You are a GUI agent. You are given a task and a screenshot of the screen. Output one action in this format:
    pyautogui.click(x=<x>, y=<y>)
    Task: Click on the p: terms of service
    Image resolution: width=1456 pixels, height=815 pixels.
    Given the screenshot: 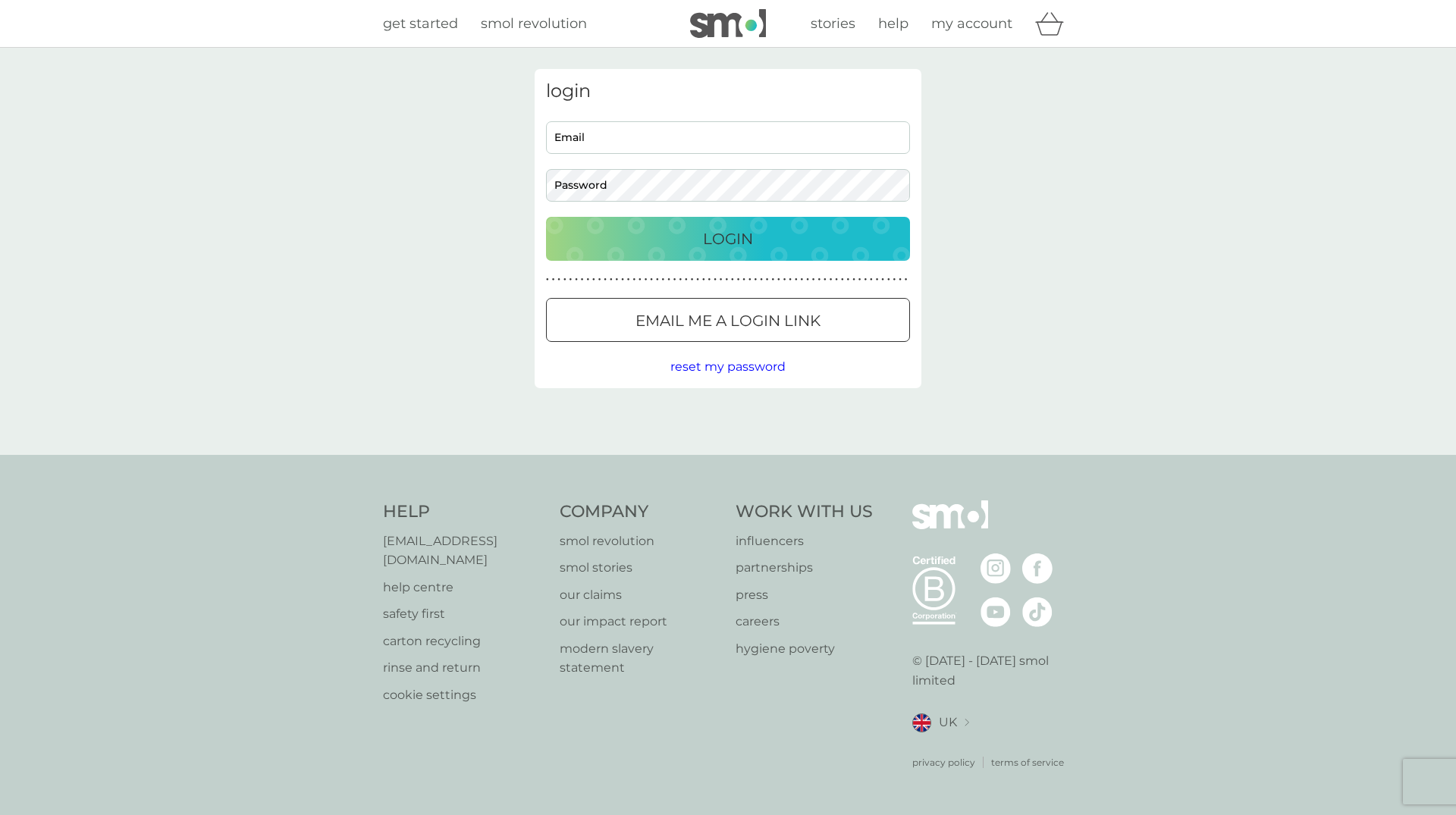 What is the action you would take?
    pyautogui.click(x=1028, y=763)
    